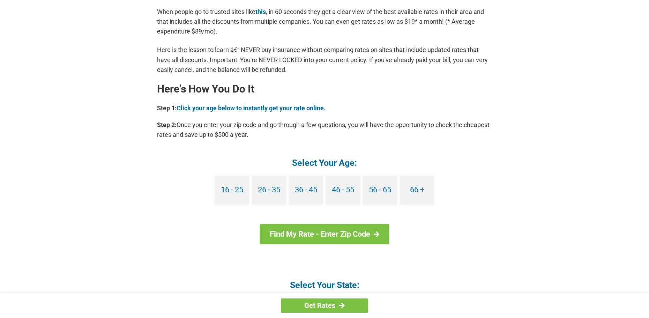  Describe the element at coordinates (325, 163) in the screenshot. I see `h4: Select Your Age:` at that location.